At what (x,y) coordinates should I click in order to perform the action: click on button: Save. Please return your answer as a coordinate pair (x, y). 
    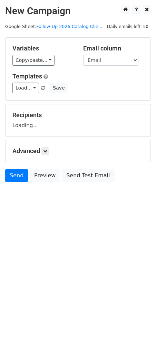
    Looking at the image, I should click on (59, 88).